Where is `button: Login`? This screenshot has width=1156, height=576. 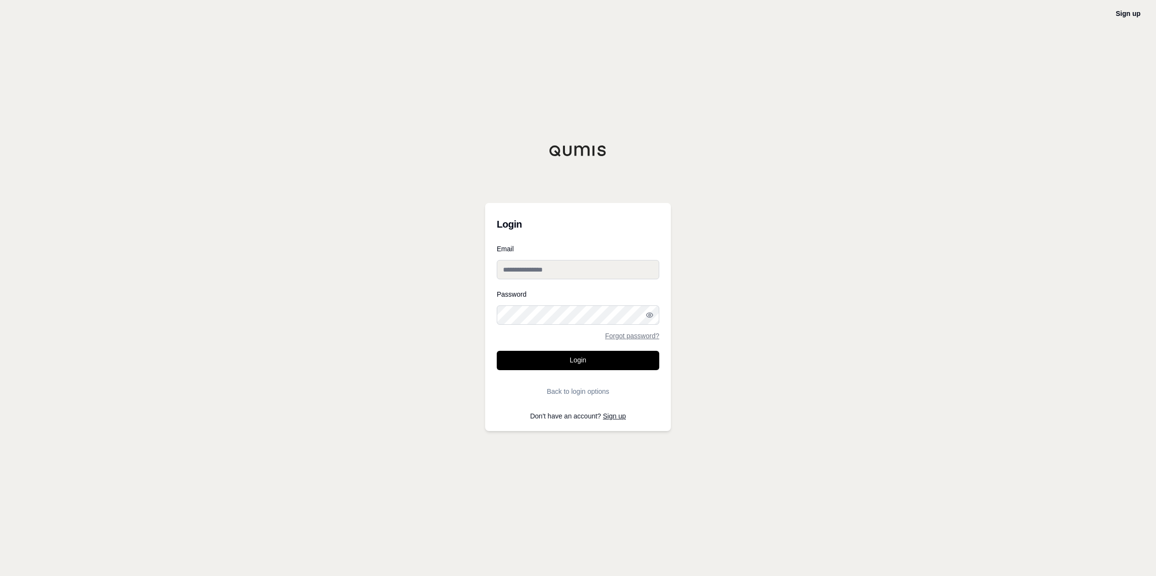
button: Login is located at coordinates (578, 361).